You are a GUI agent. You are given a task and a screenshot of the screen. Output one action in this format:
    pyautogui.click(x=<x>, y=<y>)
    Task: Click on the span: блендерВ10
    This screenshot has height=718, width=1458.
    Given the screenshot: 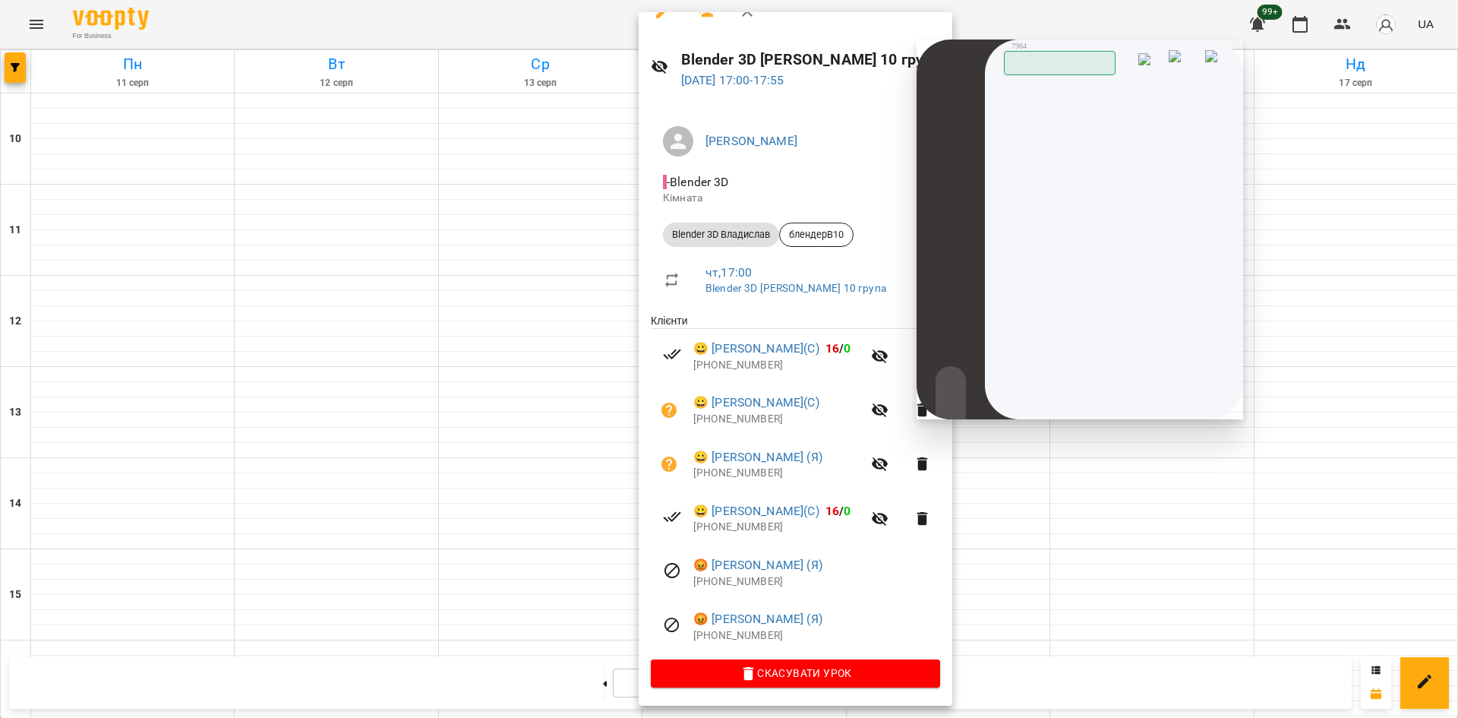 What is the action you would take?
    pyautogui.click(x=816, y=235)
    